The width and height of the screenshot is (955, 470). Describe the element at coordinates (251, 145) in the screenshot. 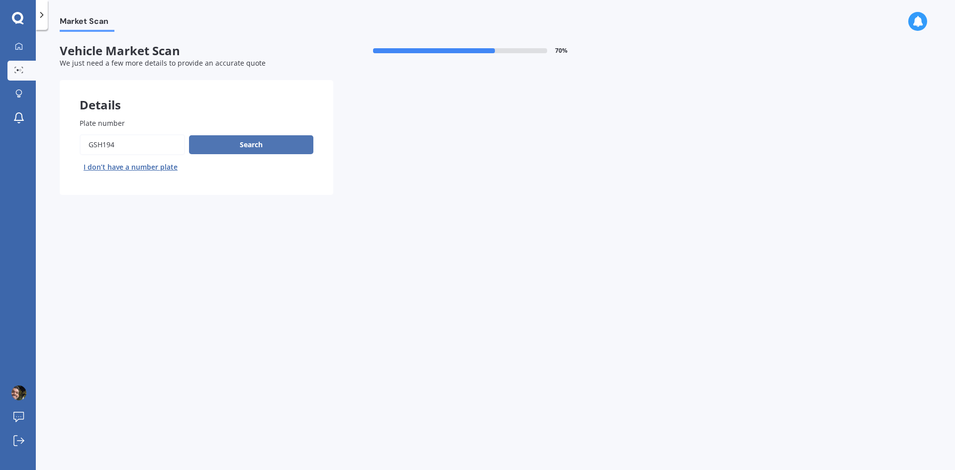

I see `button: Search` at that location.